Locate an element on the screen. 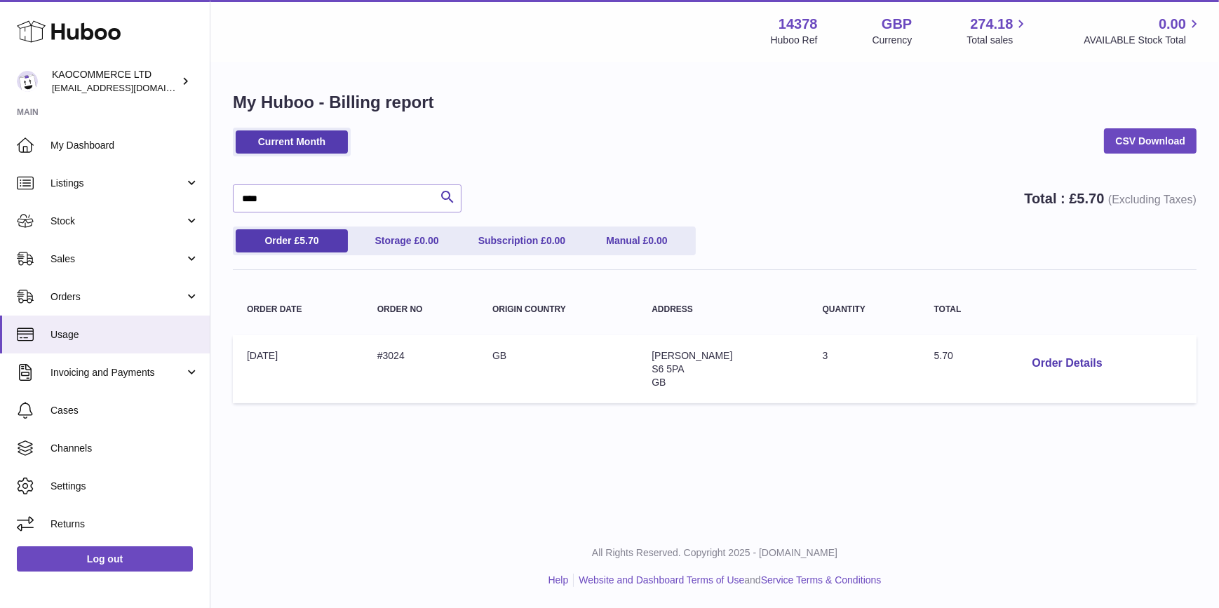 Image resolution: width=1219 pixels, height=608 pixels. img: internalAdmin-14378@internal.huboo.com is located at coordinates (27, 81).